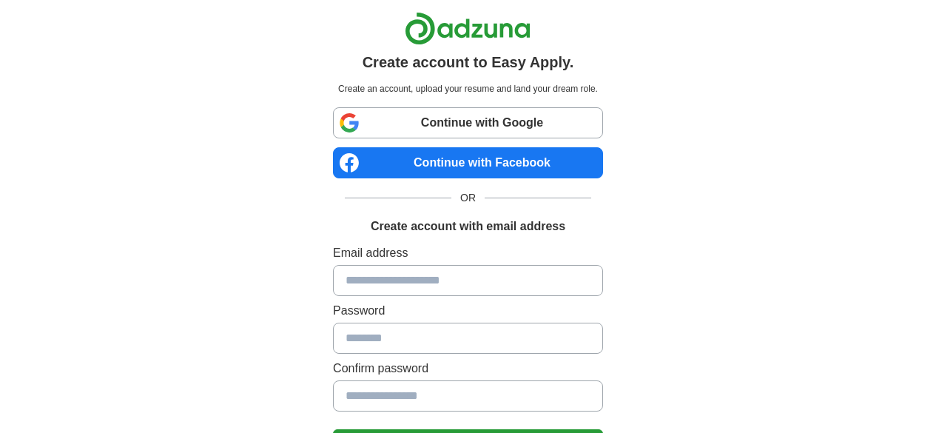 Image resolution: width=936 pixels, height=433 pixels. What do you see at coordinates (468, 123) in the screenshot?
I see `a: Continue with Google` at bounding box center [468, 123].